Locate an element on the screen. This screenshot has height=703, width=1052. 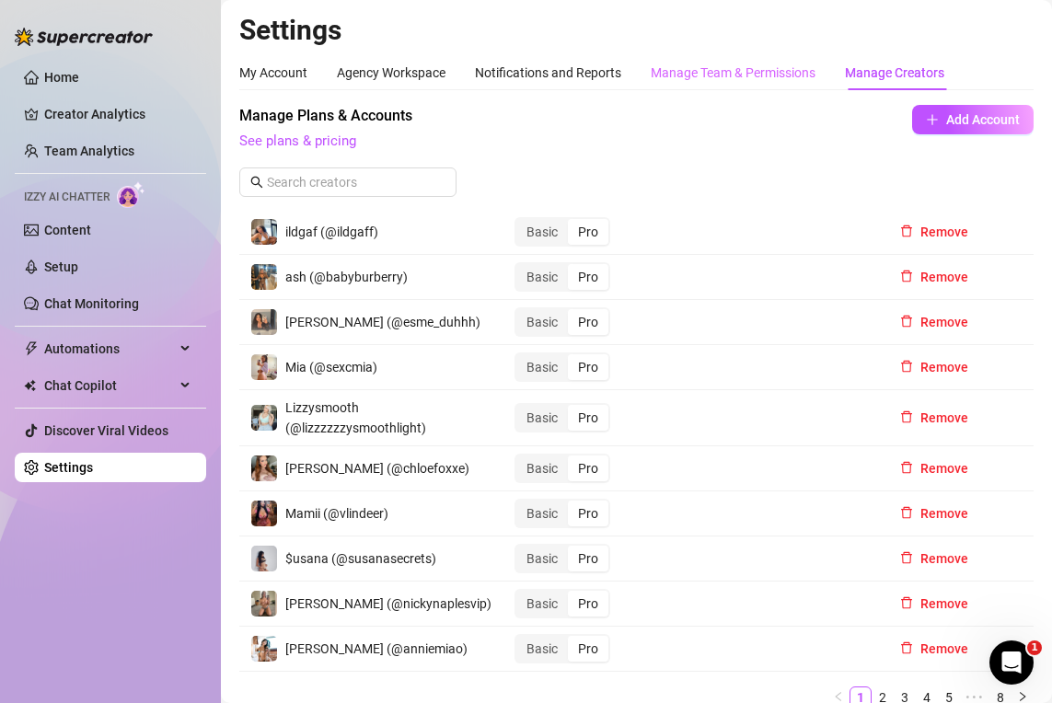
a: Content is located at coordinates (67, 230).